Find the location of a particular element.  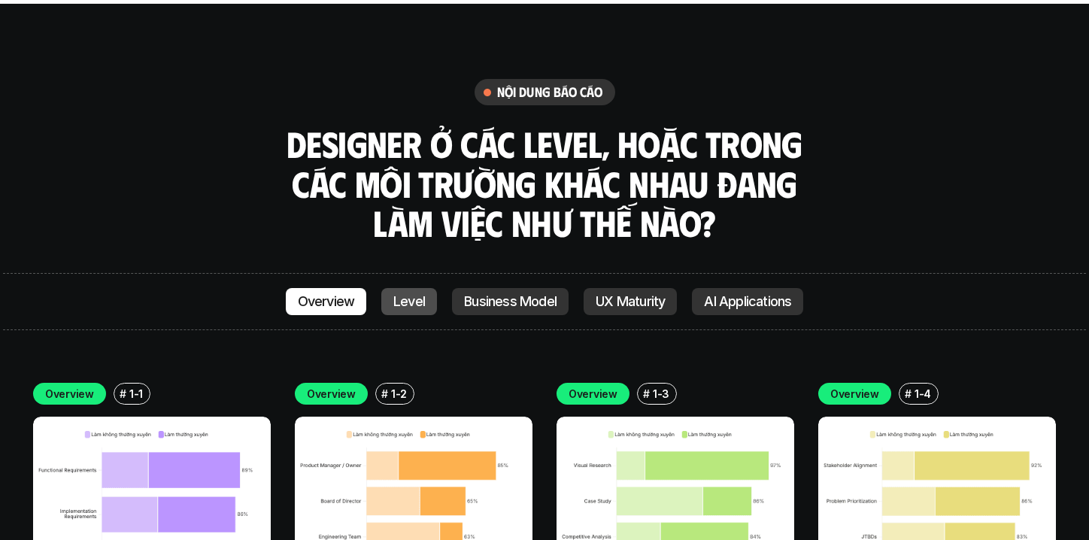

p: AI Applications is located at coordinates (747, 301).